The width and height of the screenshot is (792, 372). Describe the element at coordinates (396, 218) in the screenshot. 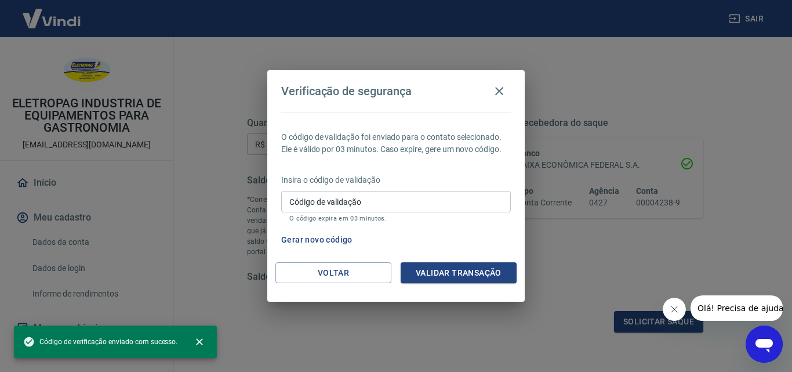

I see `p: O código expira em 03 minutos.` at that location.